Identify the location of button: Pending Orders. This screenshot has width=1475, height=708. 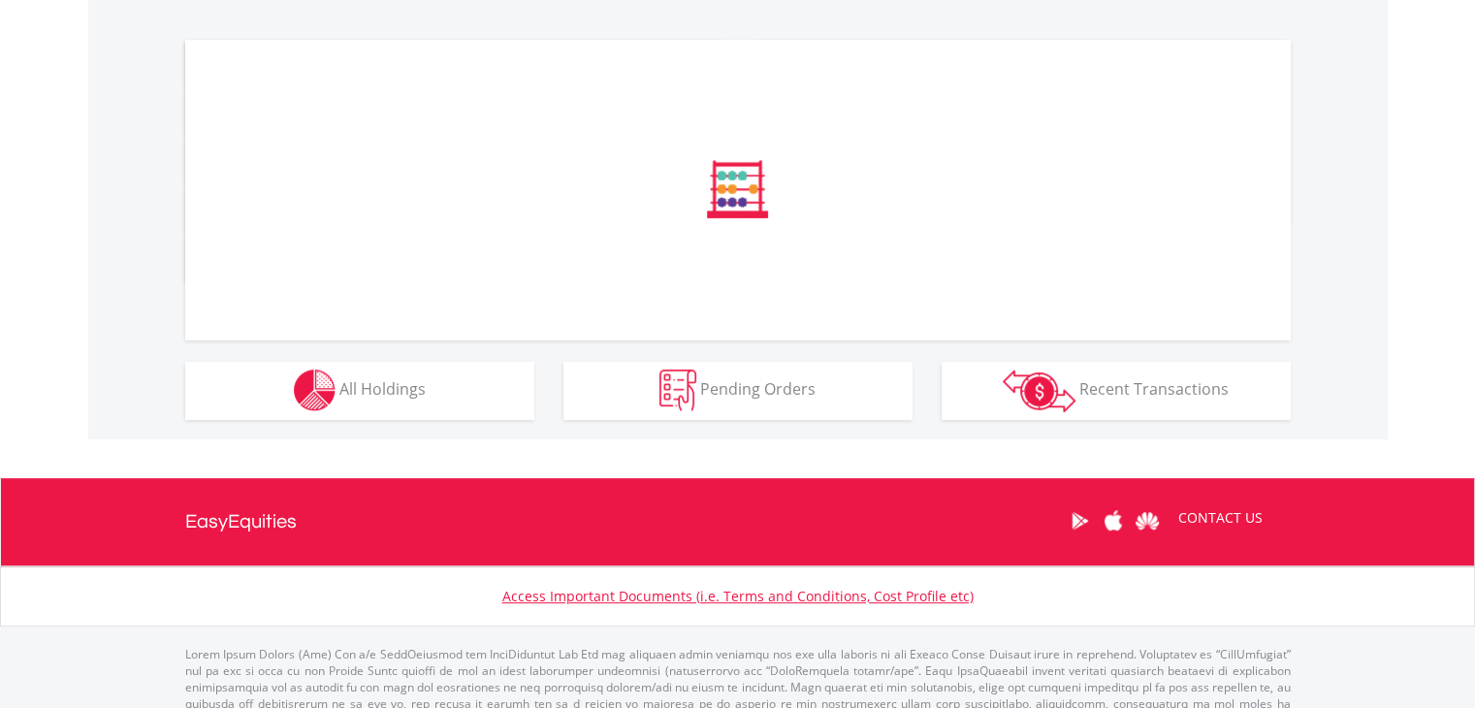
(738, 391).